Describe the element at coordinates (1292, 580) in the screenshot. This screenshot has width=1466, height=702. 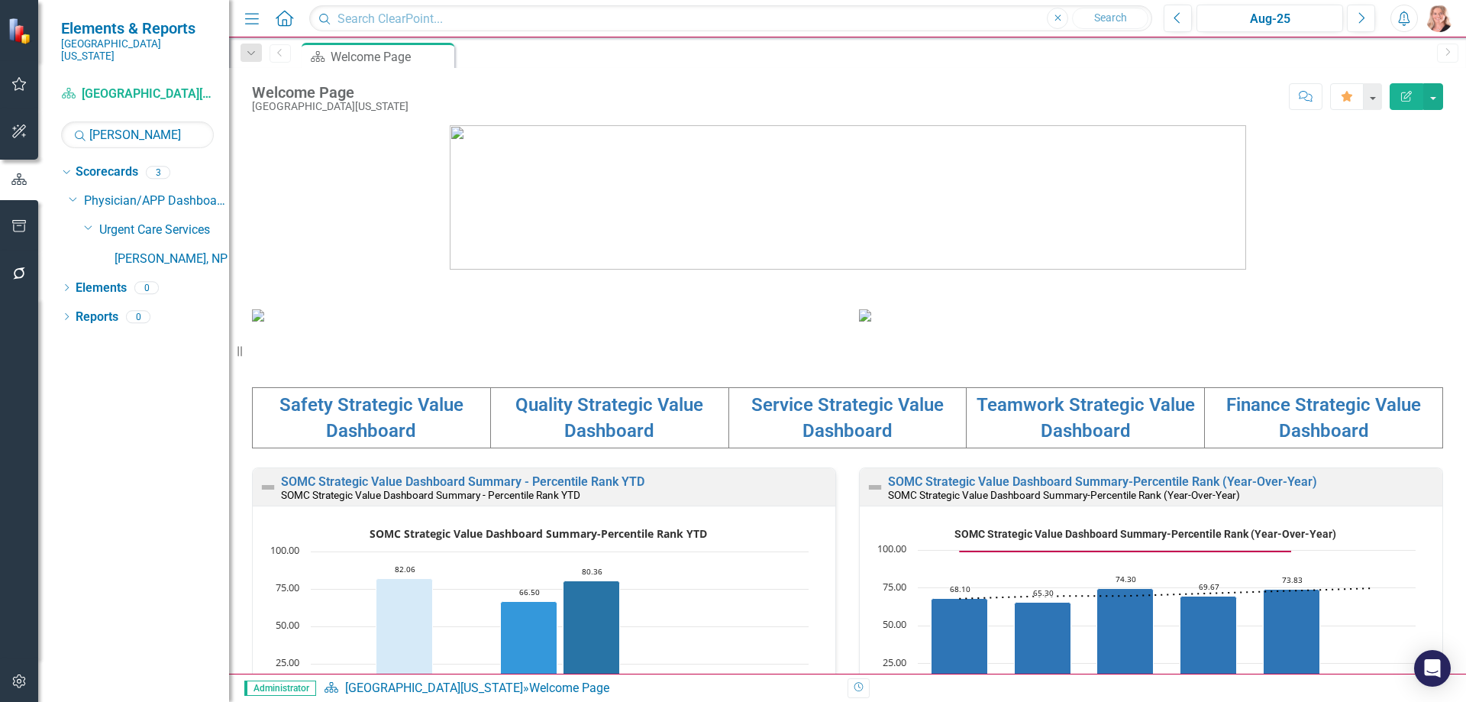
I see `text: 73.83` at that location.